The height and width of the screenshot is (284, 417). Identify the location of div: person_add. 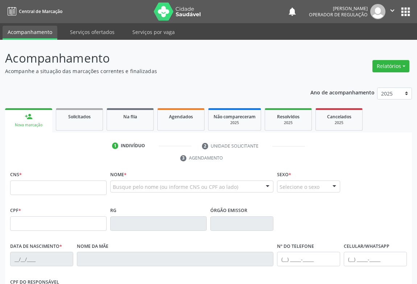
(29, 117).